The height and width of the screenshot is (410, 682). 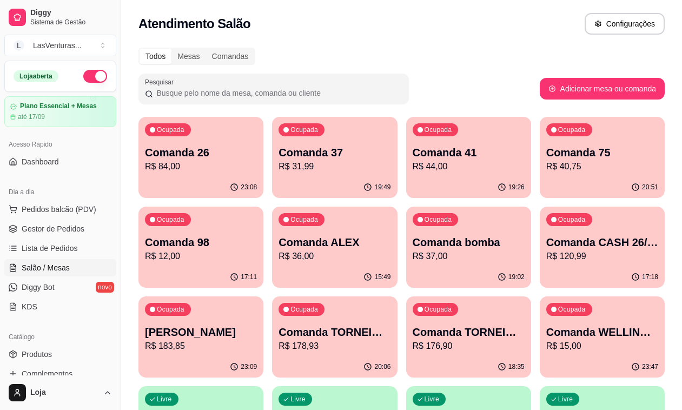 What do you see at coordinates (45, 268) in the screenshot?
I see `span: Salão / Mesas` at bounding box center [45, 268].